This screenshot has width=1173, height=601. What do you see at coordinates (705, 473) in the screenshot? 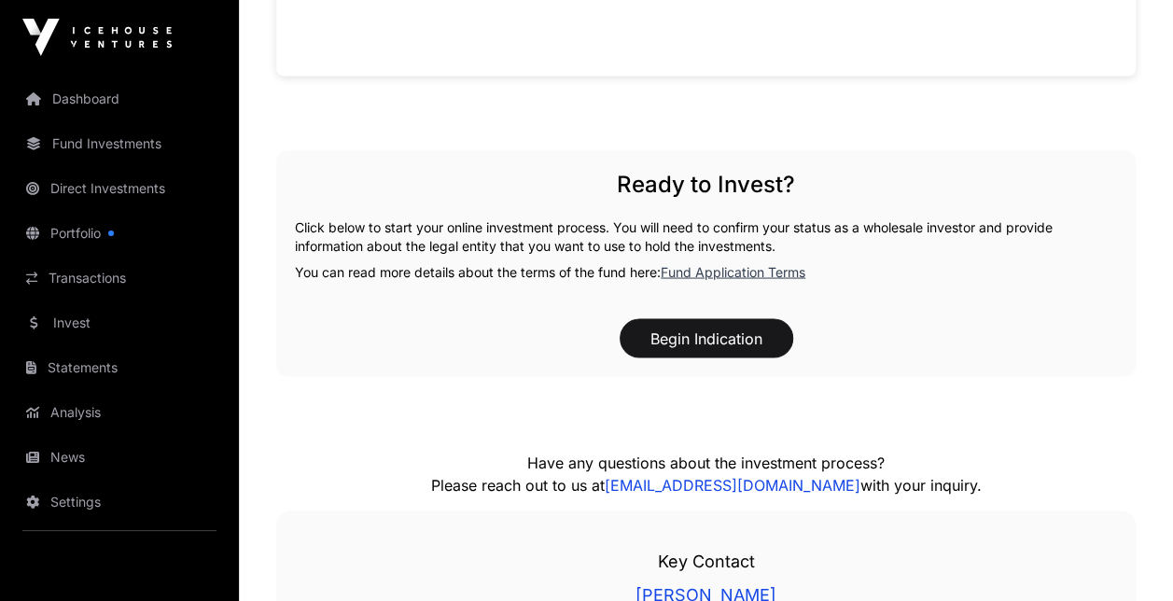
I see `p: Have any questions about the investment process? Please reach out to us at with your inquiry.` at bounding box center [705, 473].